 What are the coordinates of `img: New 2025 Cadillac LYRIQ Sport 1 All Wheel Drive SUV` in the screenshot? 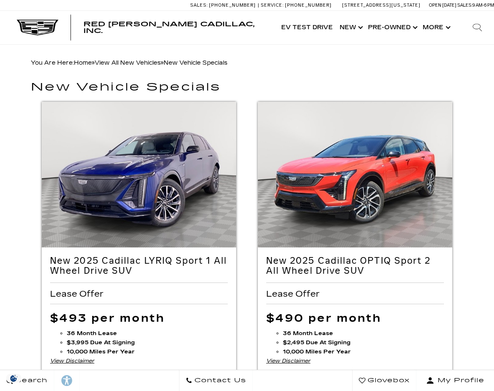 It's located at (139, 175).